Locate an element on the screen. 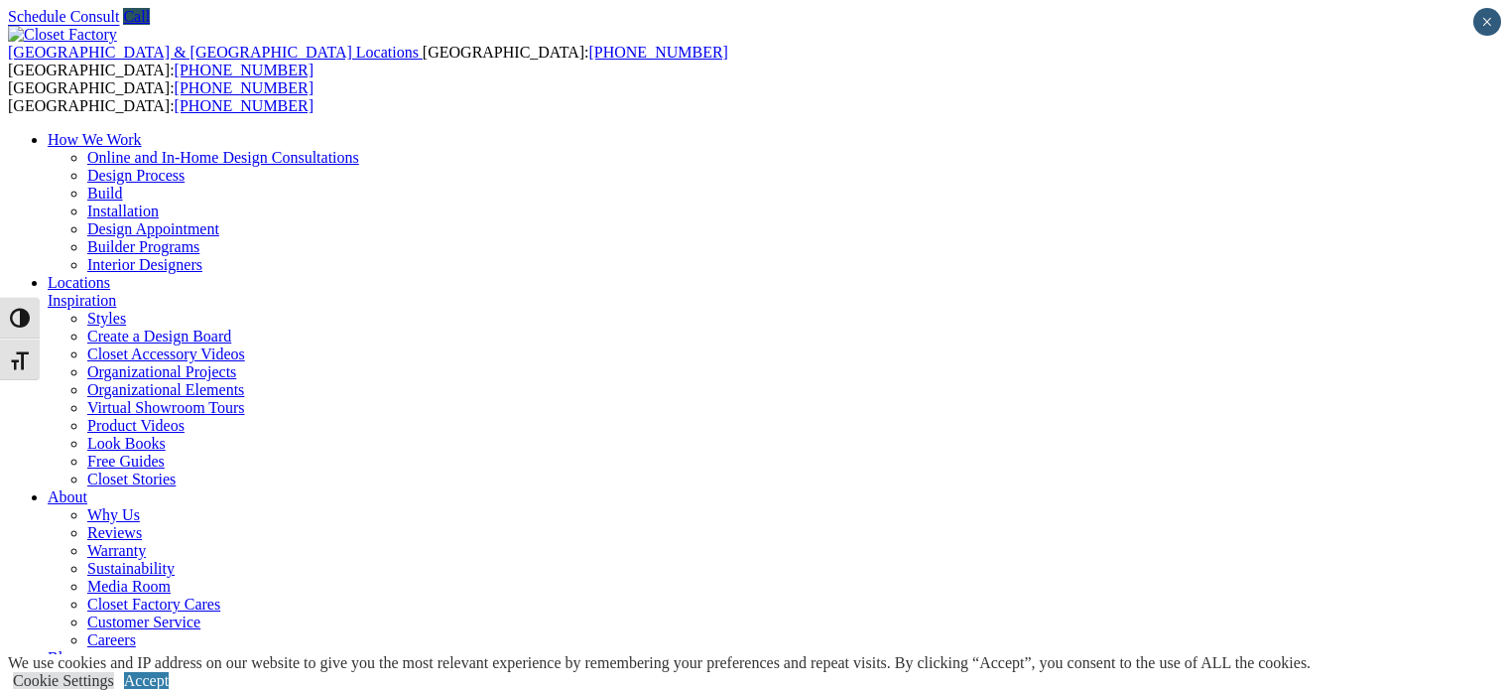  a: Closet Factory Cares is located at coordinates (154, 603).